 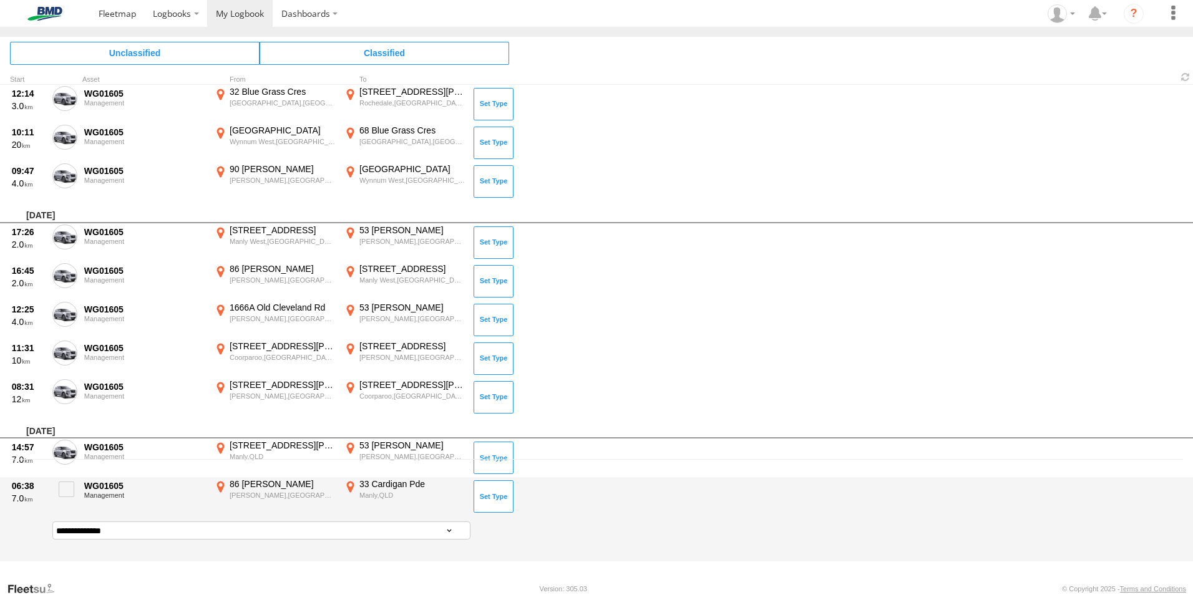 What do you see at coordinates (1124, 589) in the screenshot?
I see `div: © Copyright 2025 -` at bounding box center [1124, 589].